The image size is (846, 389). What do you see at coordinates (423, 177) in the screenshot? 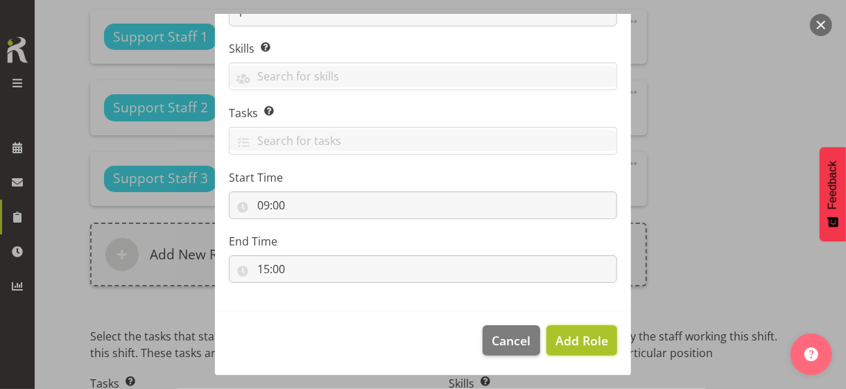
I see `label: Start Time` at bounding box center [423, 177].